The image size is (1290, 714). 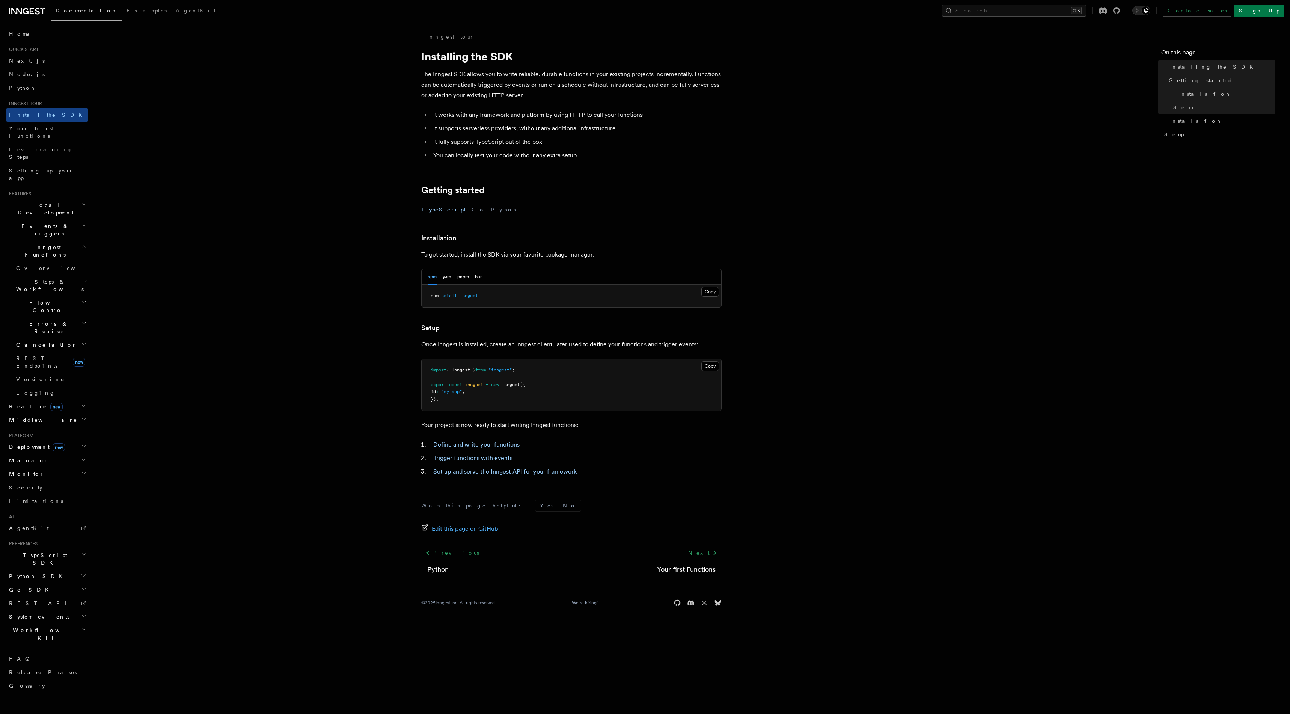 I want to click on span: Go SDK, so click(x=30, y=589).